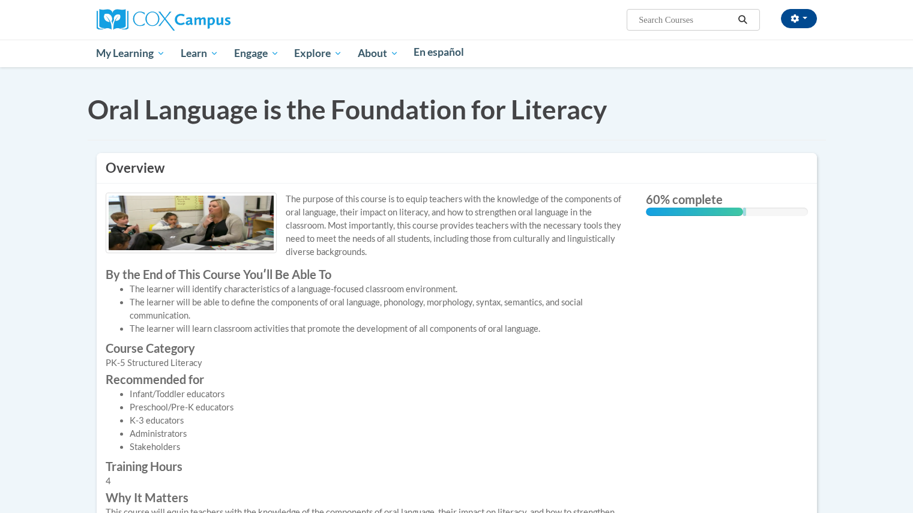  I want to click on span: Engage, so click(256, 53).